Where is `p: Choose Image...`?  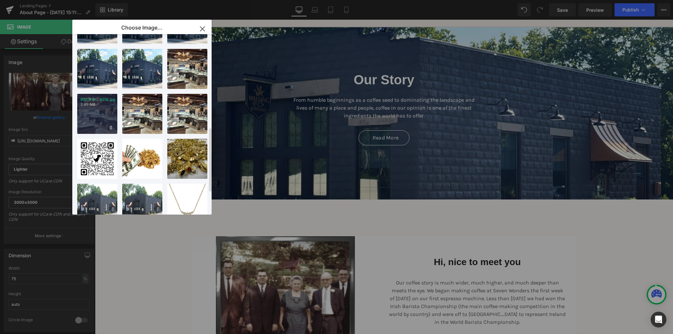
p: Choose Image... is located at coordinates (142, 28).